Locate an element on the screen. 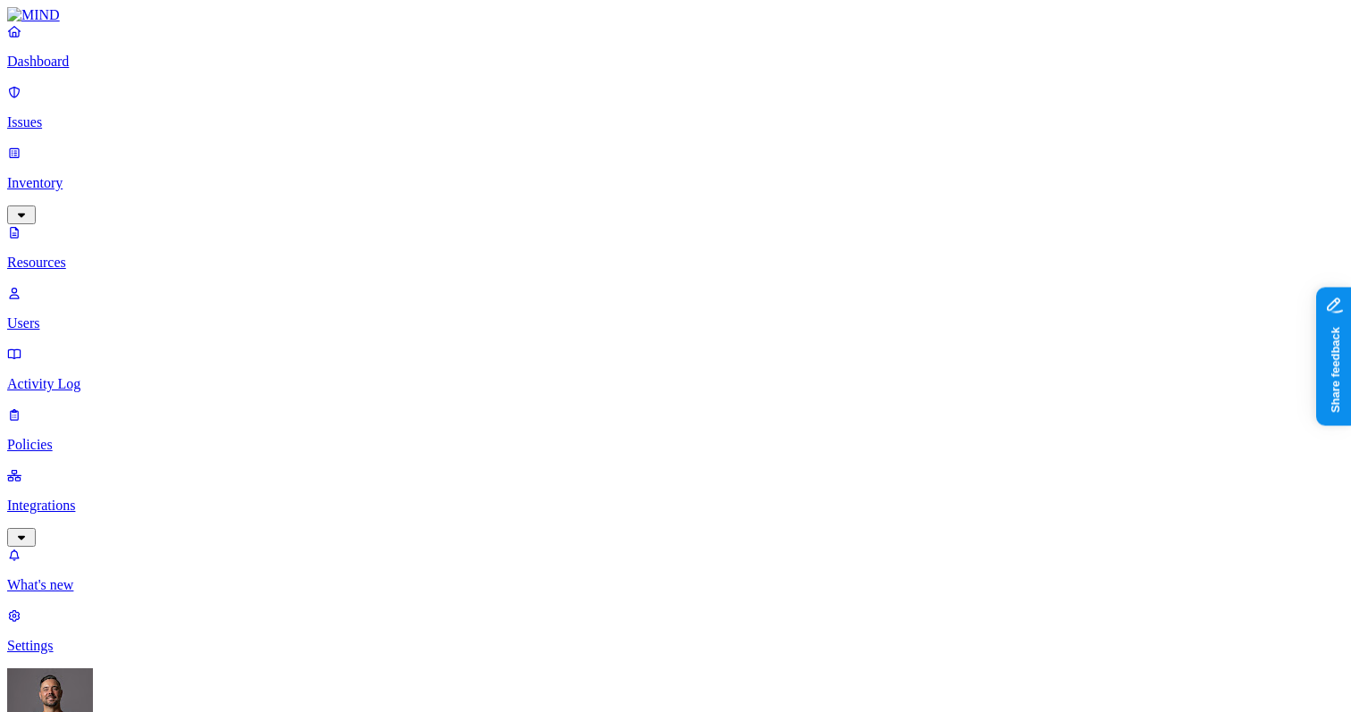  img: MIND is located at coordinates (33, 15).